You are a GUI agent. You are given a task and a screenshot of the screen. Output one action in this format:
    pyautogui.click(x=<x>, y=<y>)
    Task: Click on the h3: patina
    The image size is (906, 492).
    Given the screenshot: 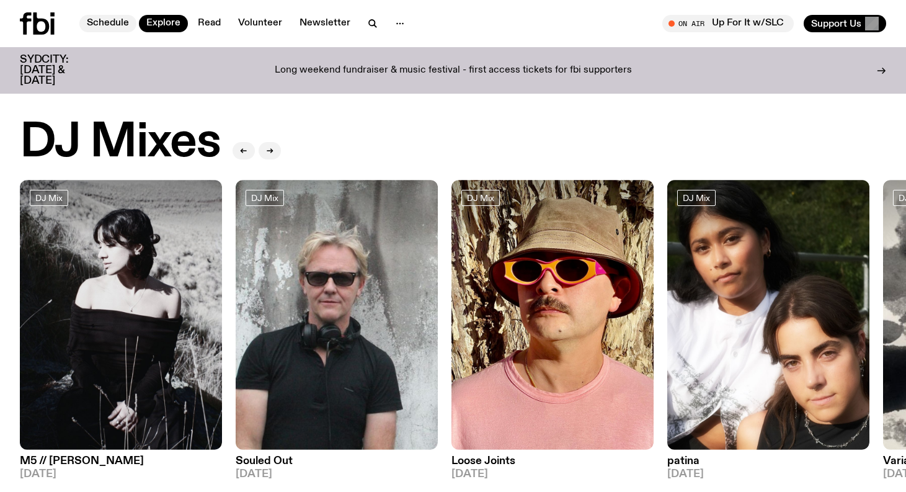 What is the action you would take?
    pyautogui.click(x=768, y=461)
    